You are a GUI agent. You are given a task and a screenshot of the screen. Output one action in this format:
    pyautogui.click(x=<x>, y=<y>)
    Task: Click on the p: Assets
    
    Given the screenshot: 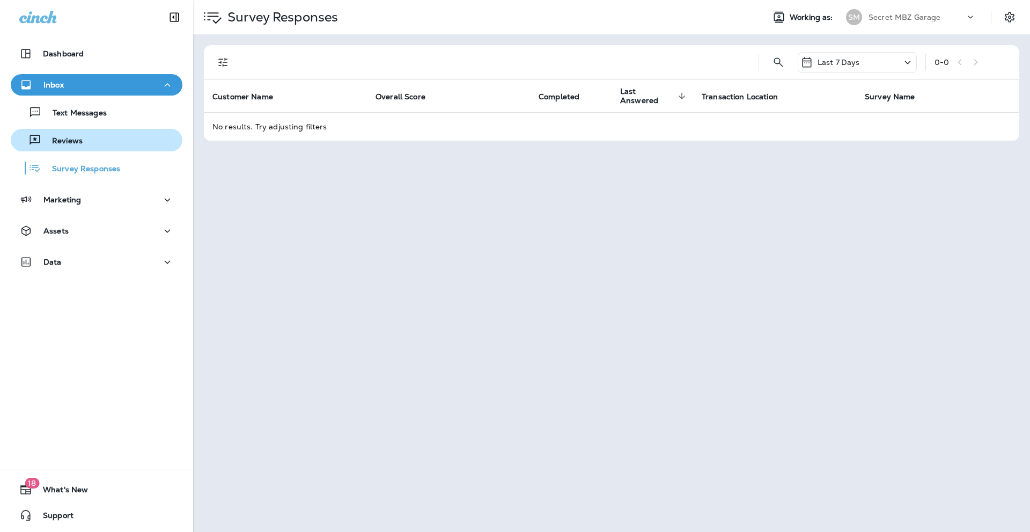 What is the action you would take?
    pyautogui.click(x=56, y=231)
    